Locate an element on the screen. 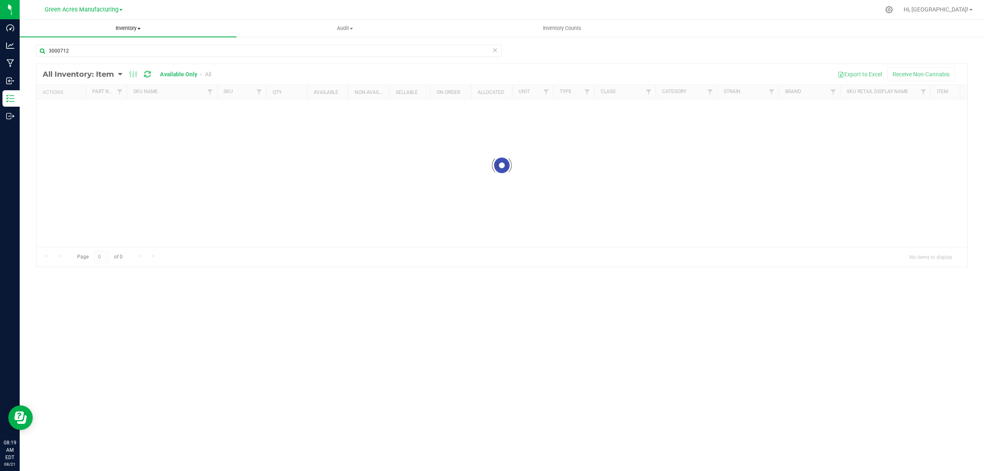  inline-svg: Manufacturing is located at coordinates (10, 63).